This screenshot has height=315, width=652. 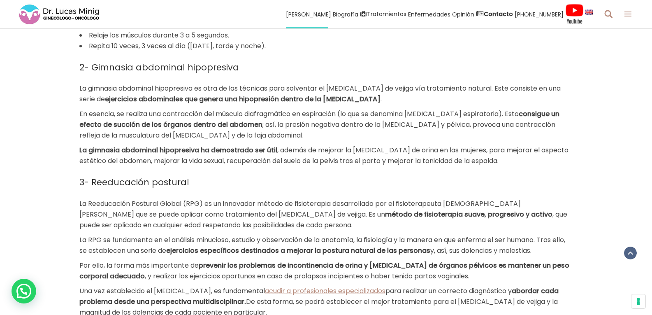 I want to click on img: language english, so click(x=589, y=12).